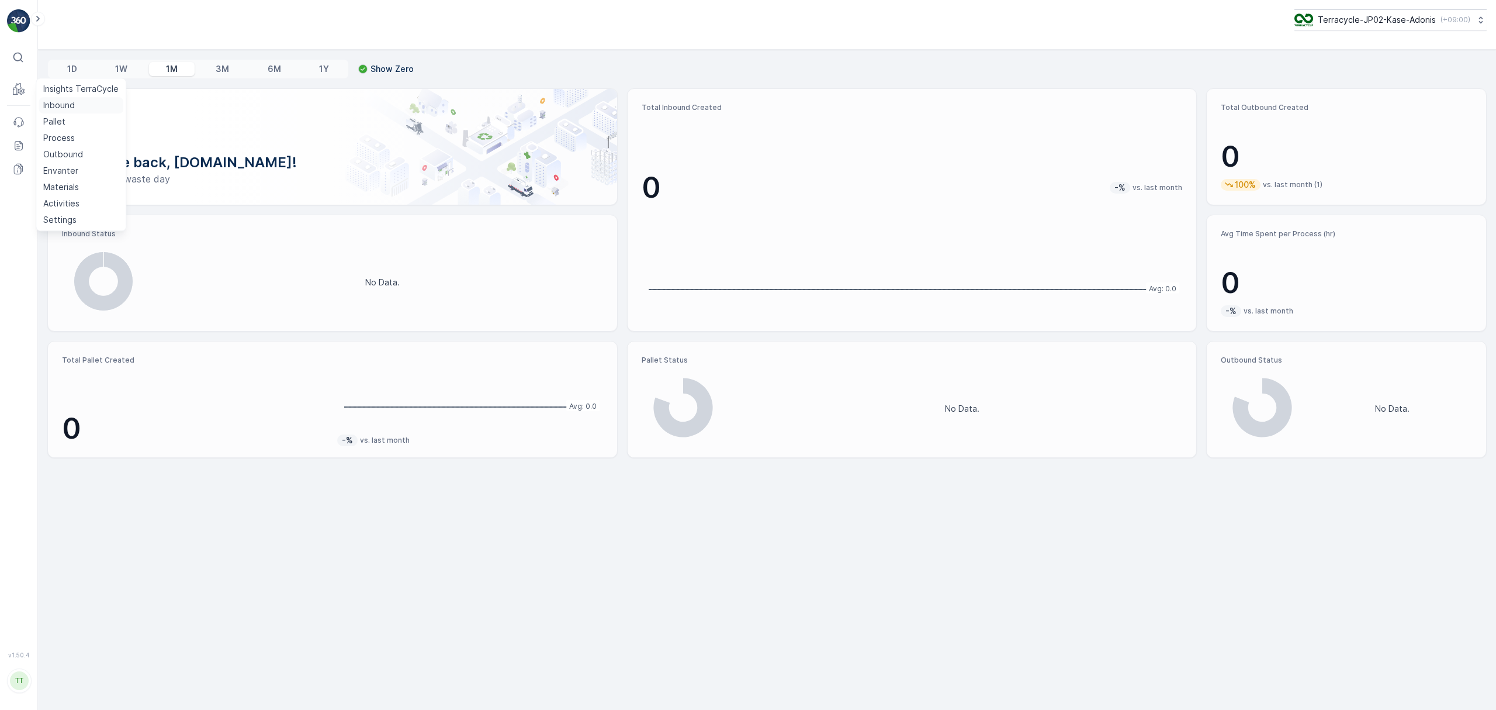 The height and width of the screenshot is (710, 1496). I want to click on p: 1M, so click(172, 69).